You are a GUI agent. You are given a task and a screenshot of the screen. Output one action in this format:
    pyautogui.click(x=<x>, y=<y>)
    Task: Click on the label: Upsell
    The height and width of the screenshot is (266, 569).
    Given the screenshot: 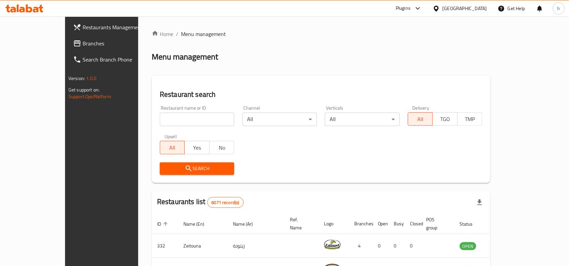 What is the action you would take?
    pyautogui.click(x=170, y=137)
    